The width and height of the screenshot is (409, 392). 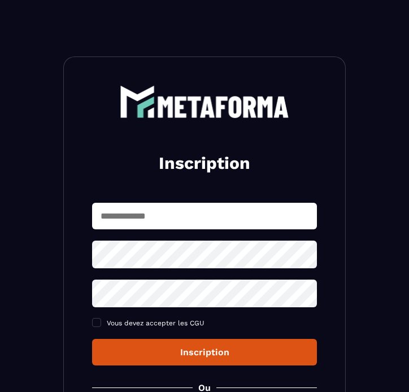 I want to click on a: logo, so click(x=205, y=102).